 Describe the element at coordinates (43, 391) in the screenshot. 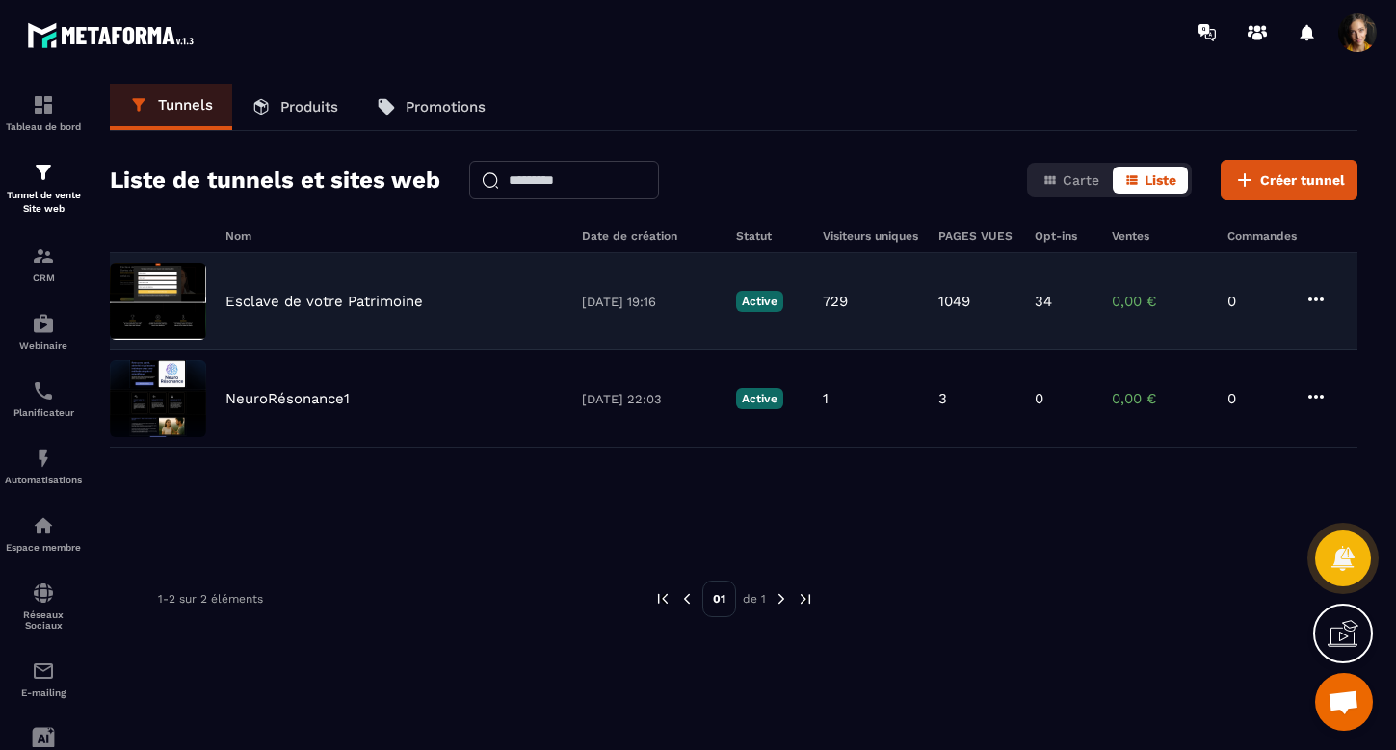

I see `img: scheduler` at that location.